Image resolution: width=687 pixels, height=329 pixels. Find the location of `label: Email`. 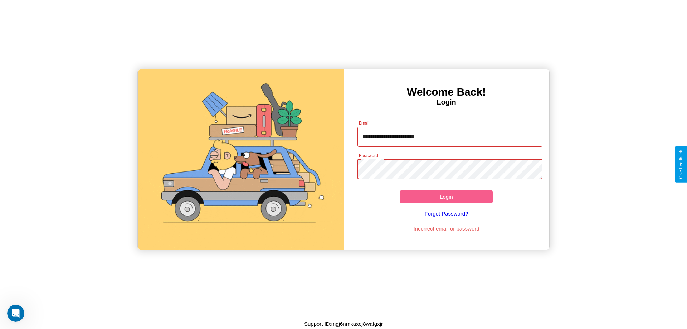

label: Email is located at coordinates (364, 123).